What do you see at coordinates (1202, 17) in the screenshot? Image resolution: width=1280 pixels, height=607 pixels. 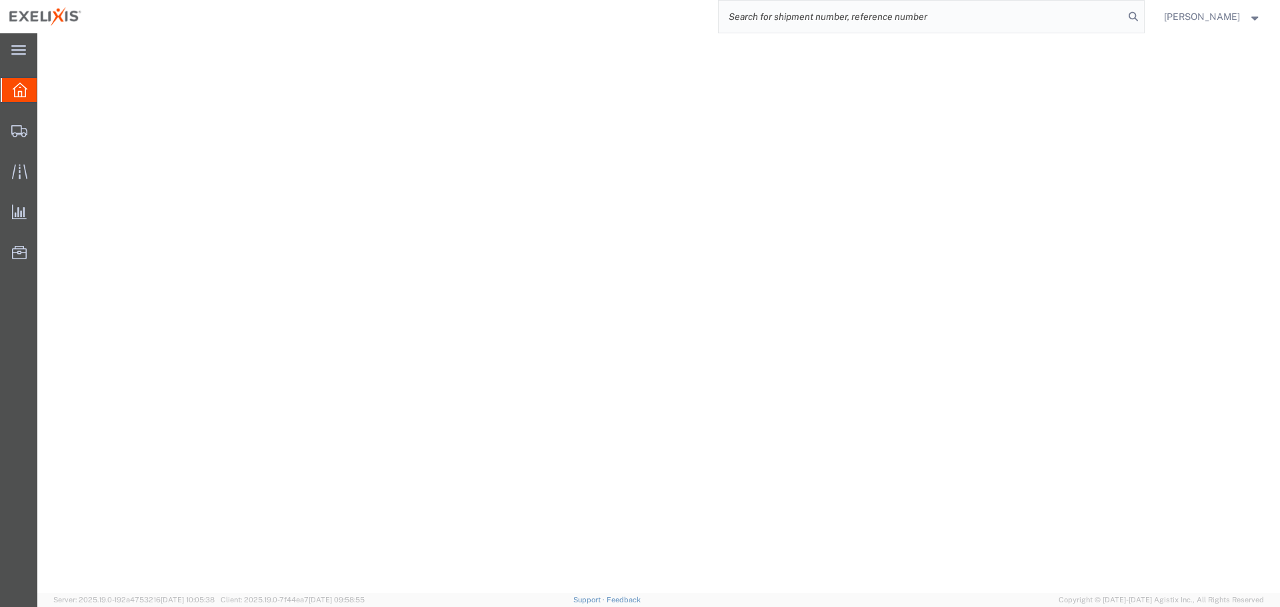 I see `span: Fred Eisenman` at bounding box center [1202, 17].